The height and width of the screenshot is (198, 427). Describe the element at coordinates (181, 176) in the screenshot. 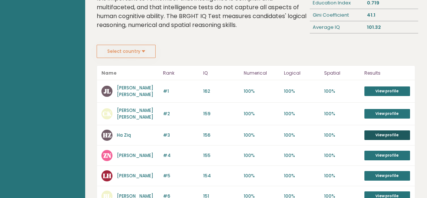

I see `p: #5` at that location.